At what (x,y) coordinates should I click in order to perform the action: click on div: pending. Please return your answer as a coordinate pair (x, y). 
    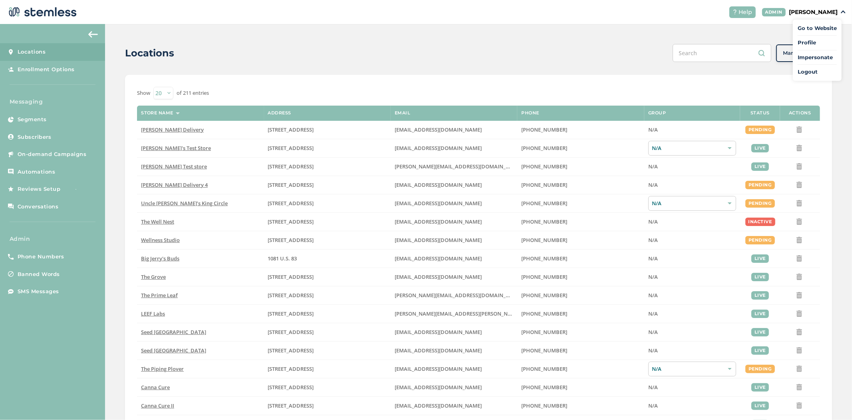
    Looking at the image, I should click on (761, 240).